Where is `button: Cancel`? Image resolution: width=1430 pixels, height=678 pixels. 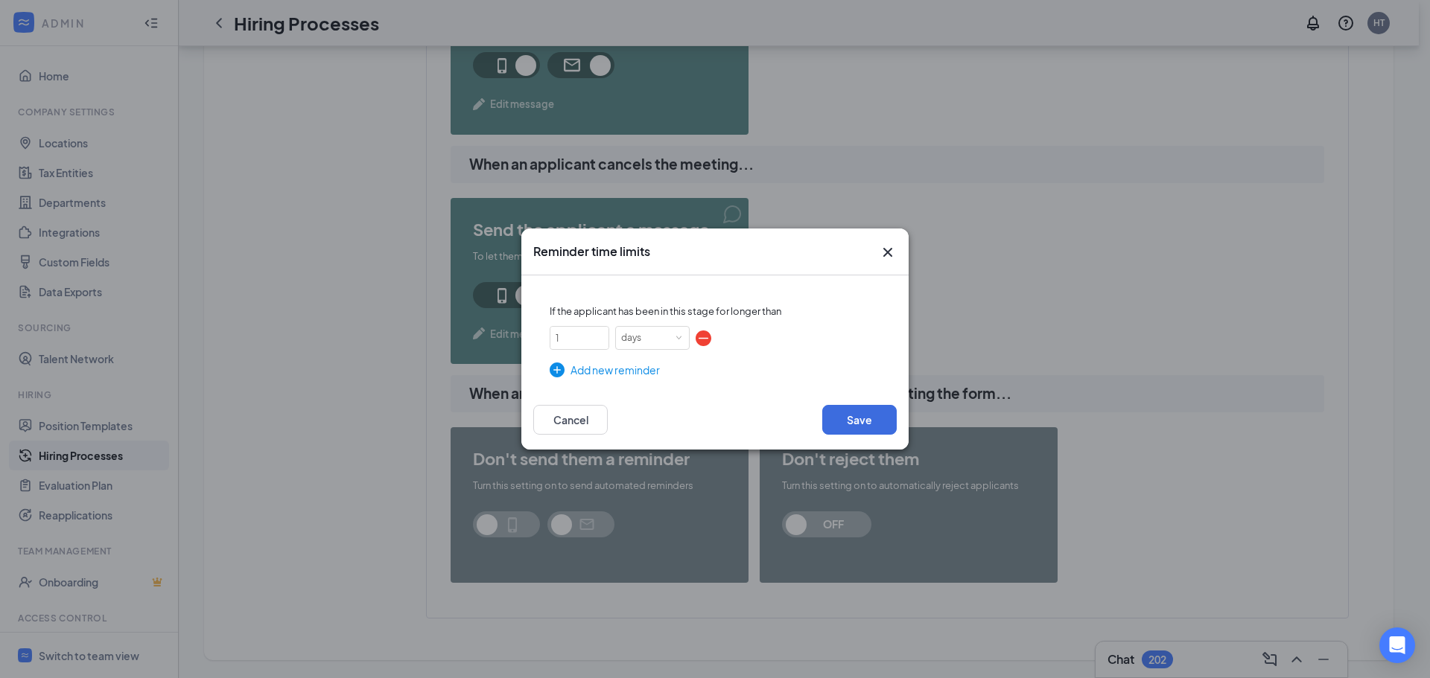
button: Cancel is located at coordinates (570, 420).